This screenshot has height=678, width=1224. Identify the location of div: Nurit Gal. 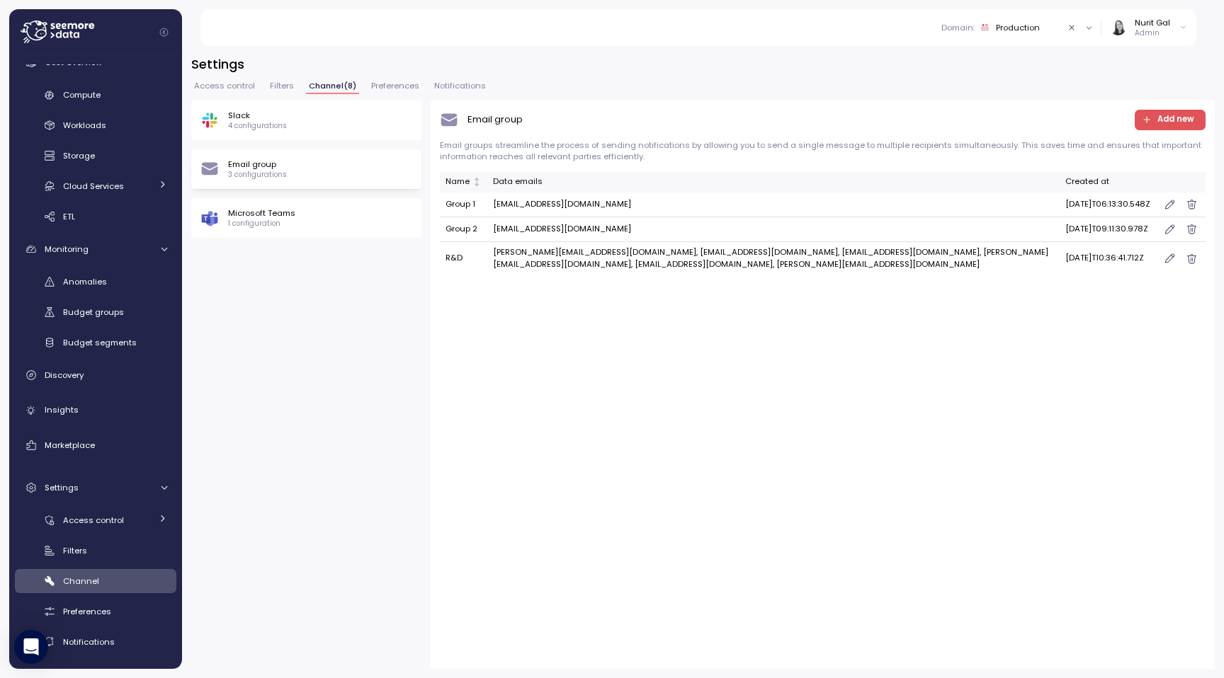
(1152, 23).